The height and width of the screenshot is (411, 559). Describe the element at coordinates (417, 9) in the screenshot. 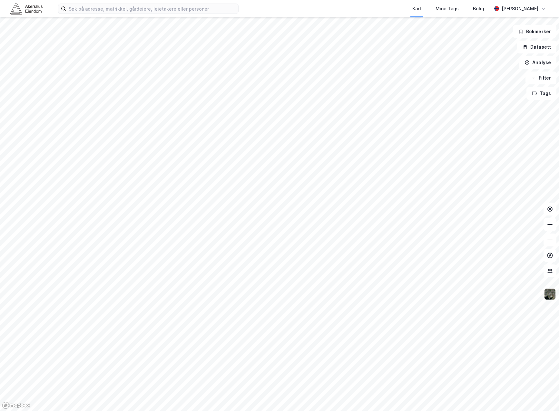

I see `div: Kart` at that location.